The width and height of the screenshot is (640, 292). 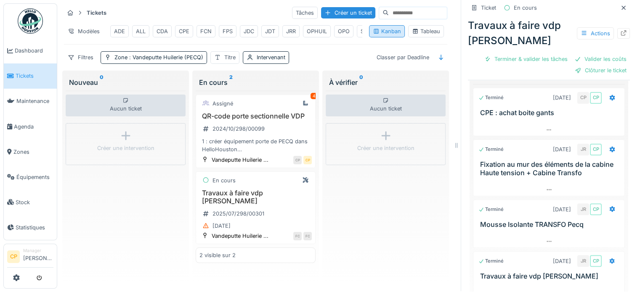 I want to click on div: CDA, so click(x=162, y=31).